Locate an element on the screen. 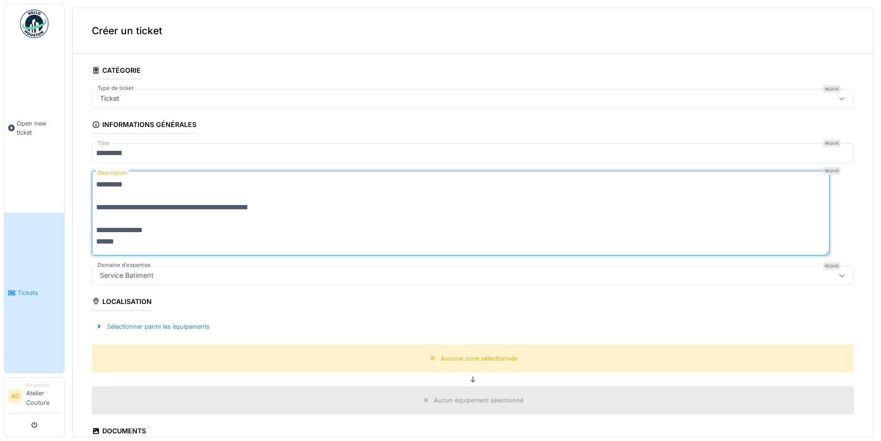  div: Aucune zone sélectionnée is located at coordinates (478, 358).